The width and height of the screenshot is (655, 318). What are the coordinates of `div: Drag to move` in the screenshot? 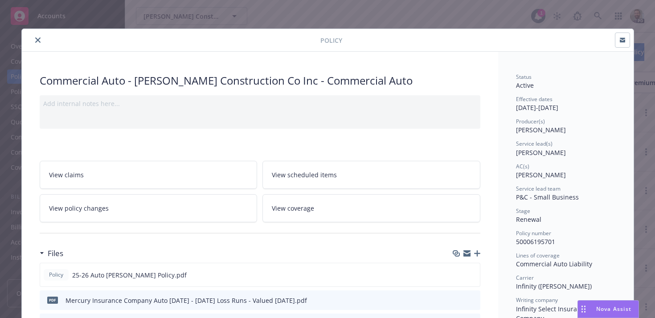 It's located at (583, 309).